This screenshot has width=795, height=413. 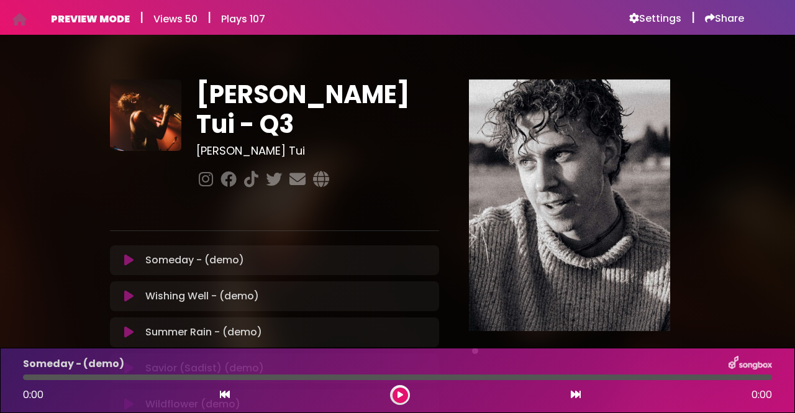 What do you see at coordinates (569, 205) in the screenshot?
I see `img: Main Media` at bounding box center [569, 205].